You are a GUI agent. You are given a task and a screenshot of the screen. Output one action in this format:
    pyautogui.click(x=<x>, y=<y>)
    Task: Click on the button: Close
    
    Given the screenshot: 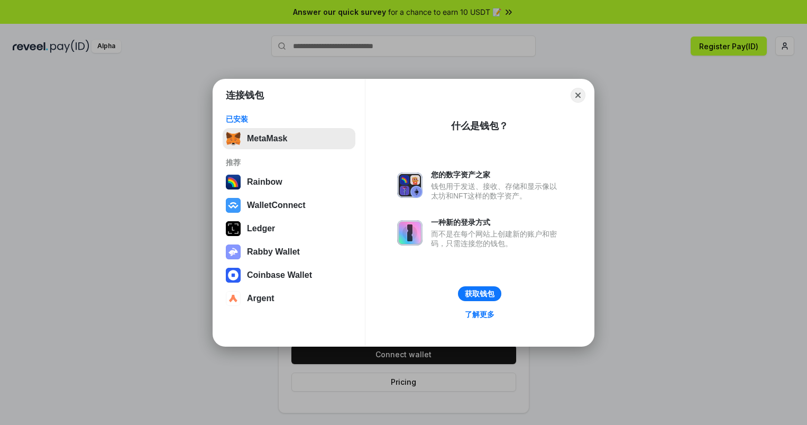 What is the action you would take?
    pyautogui.click(x=578, y=95)
    